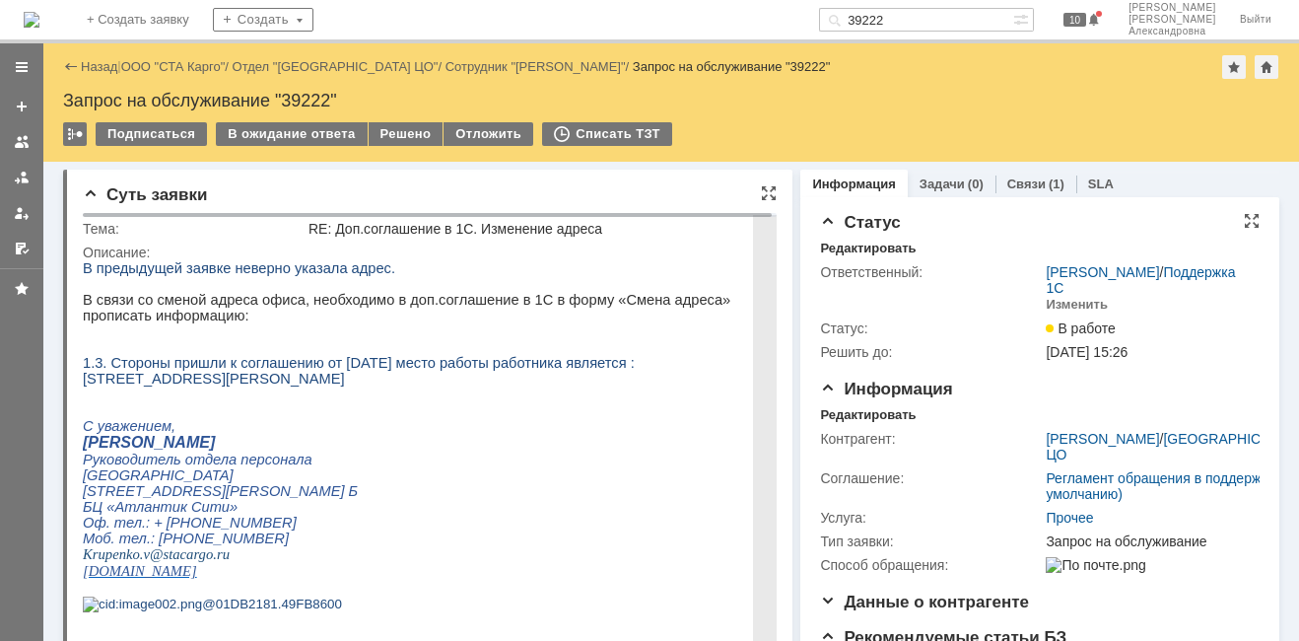 The image size is (1299, 641). Describe the element at coordinates (1026, 183) in the screenshot. I see `a: Связи` at that location.